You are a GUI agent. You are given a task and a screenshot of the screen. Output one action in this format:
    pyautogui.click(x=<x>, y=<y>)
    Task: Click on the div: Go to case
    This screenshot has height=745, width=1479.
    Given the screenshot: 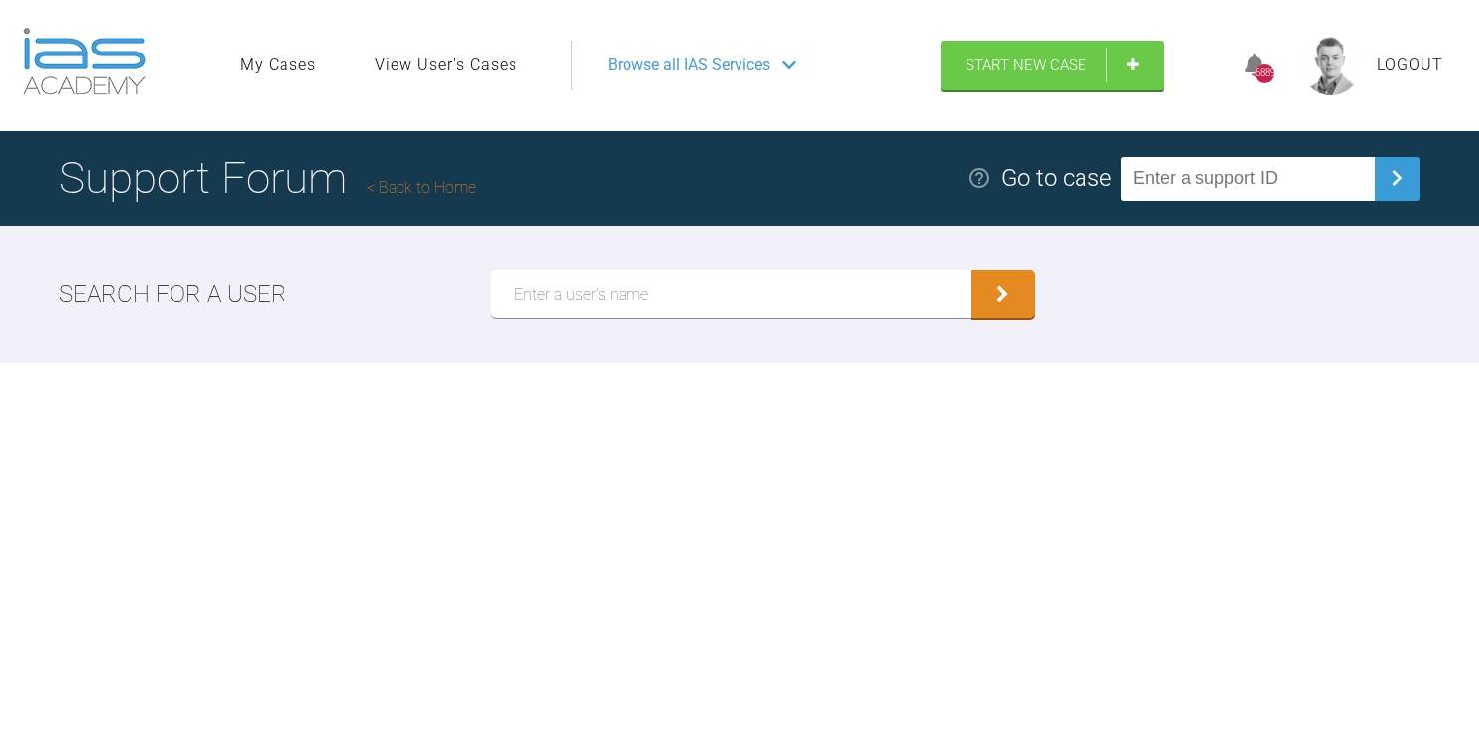 What is the action you would take?
    pyautogui.click(x=1056, y=178)
    